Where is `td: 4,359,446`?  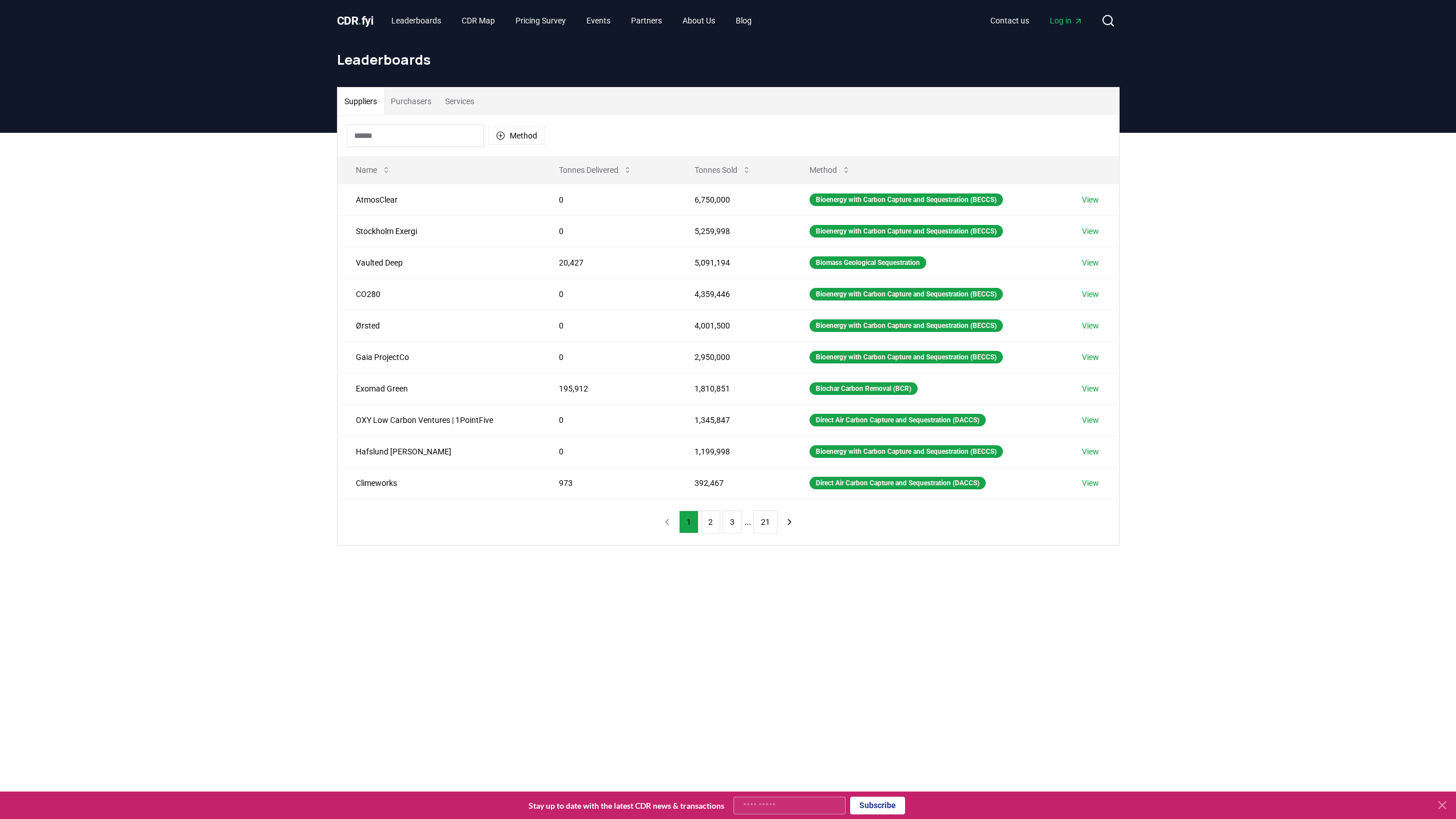 td: 4,359,446 is located at coordinates (733, 293).